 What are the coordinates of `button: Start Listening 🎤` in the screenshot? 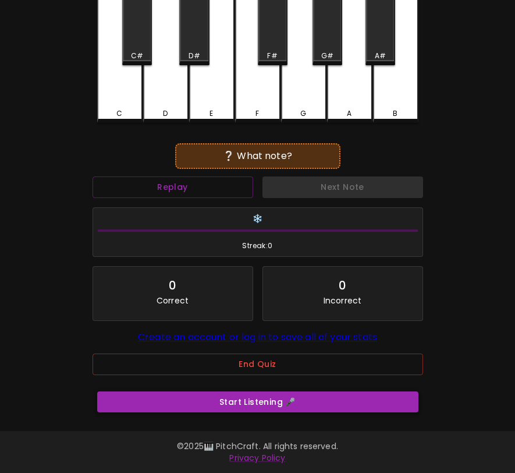 It's located at (258, 402).